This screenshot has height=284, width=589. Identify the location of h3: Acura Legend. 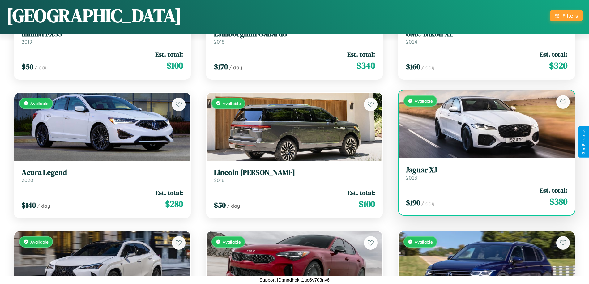
(102, 172).